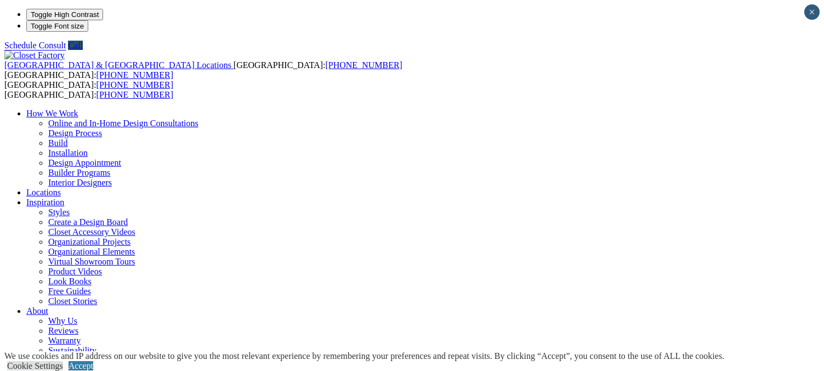 The height and width of the screenshot is (371, 824). I want to click on a: Builder Programs, so click(79, 172).